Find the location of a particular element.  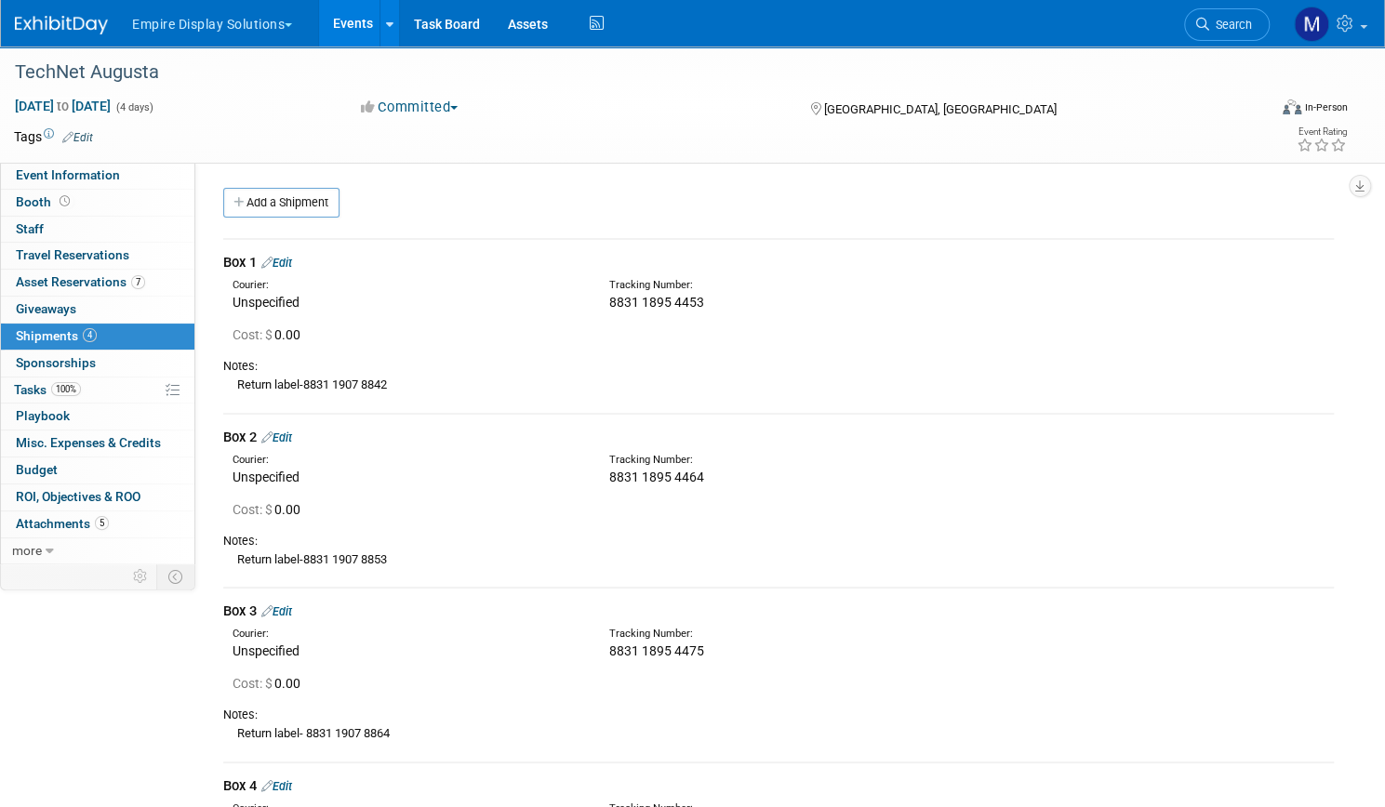

span: 8831 1895 4464 is located at coordinates (657, 477).